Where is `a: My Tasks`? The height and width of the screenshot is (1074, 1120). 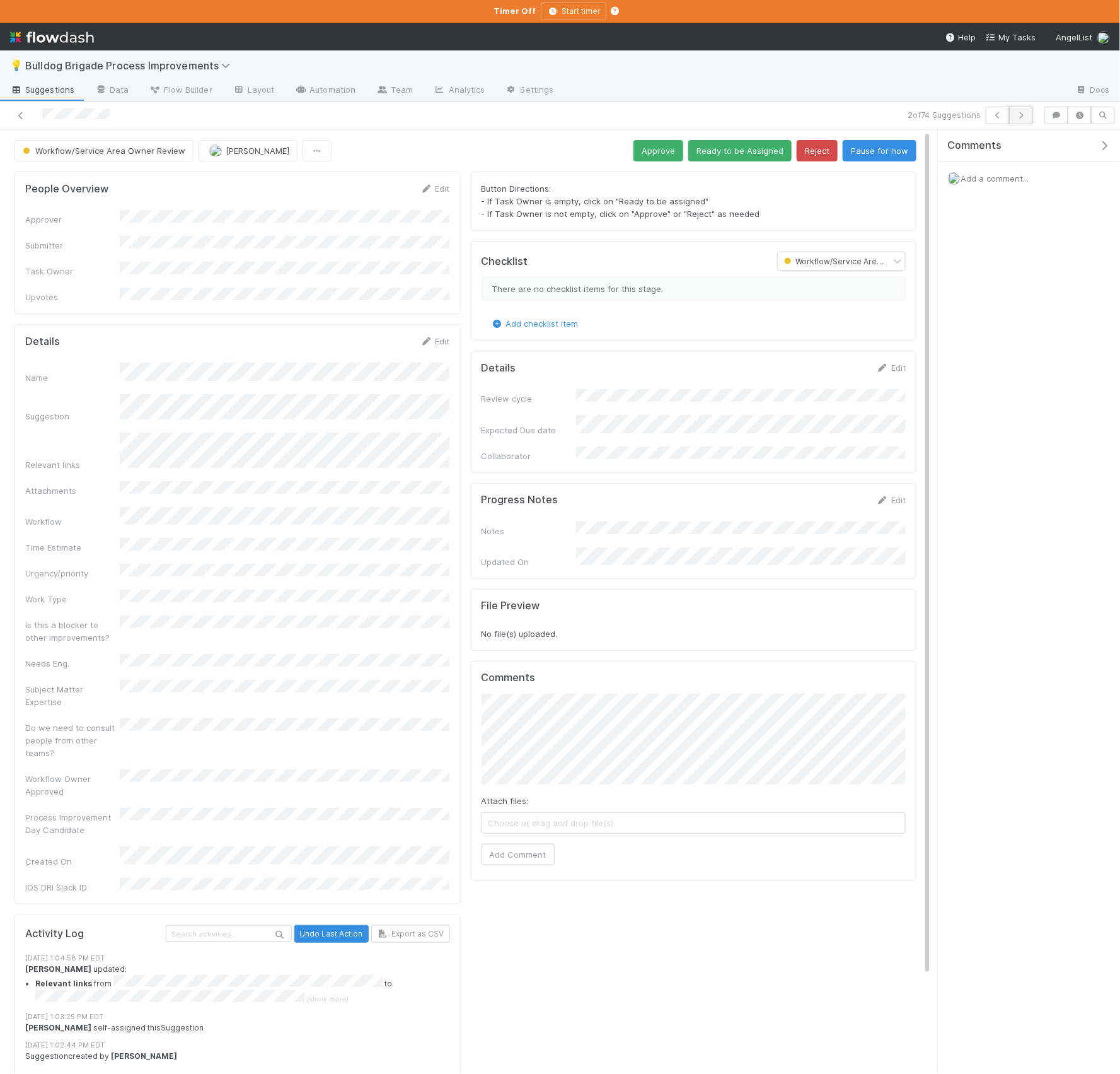 a: My Tasks is located at coordinates (1010, 37).